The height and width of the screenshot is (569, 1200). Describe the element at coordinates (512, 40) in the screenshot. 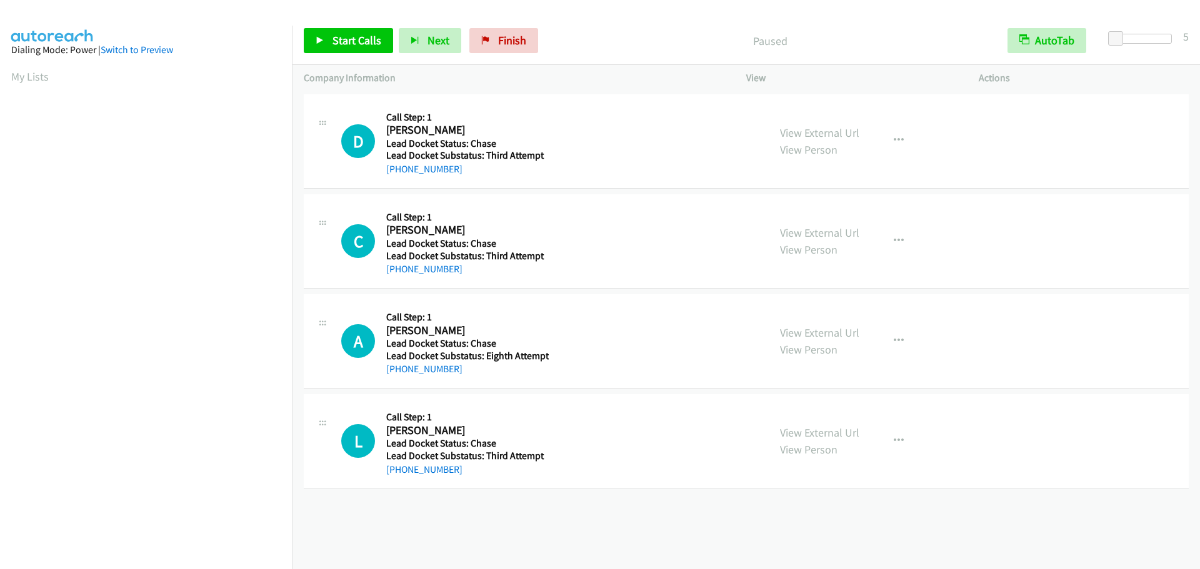

I see `span: Finish` at that location.